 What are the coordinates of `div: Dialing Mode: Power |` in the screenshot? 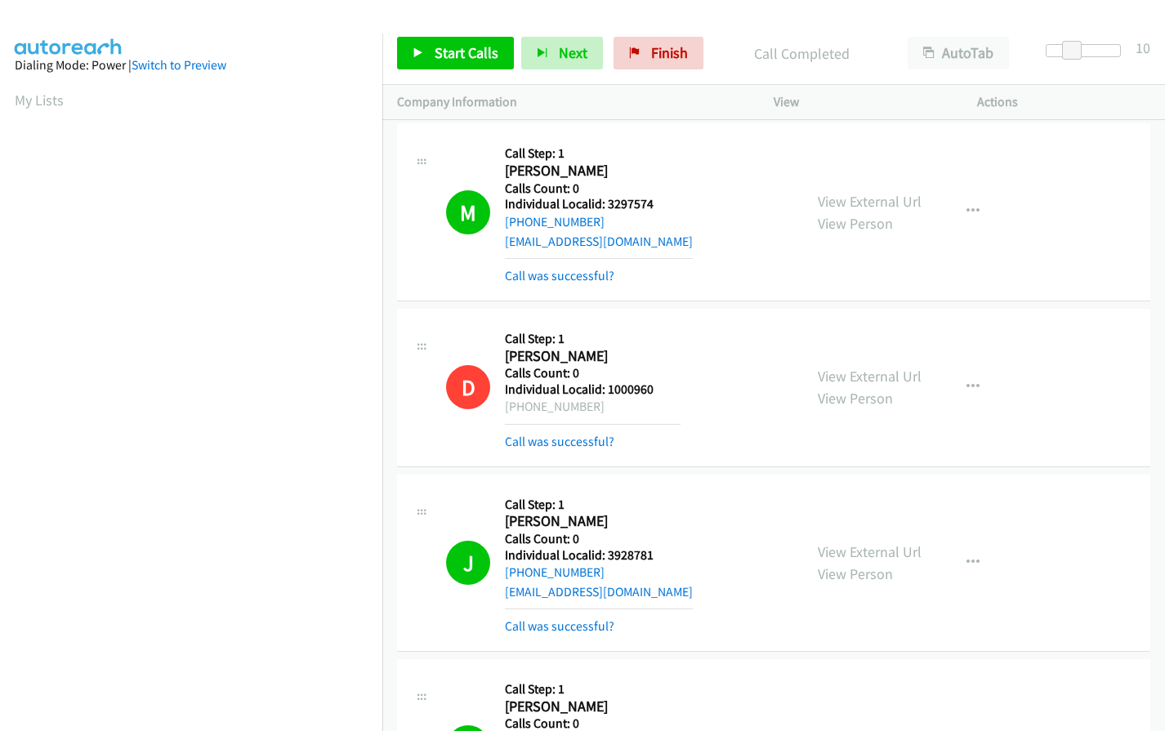 It's located at (191, 65).